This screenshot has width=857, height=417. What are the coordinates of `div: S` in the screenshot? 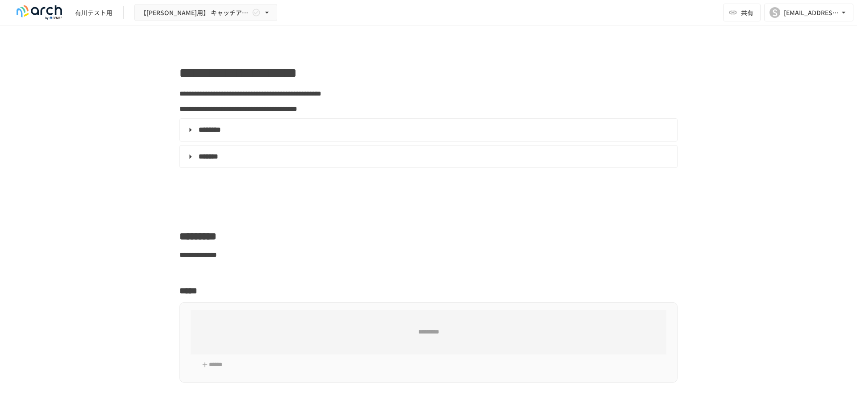 It's located at (775, 13).